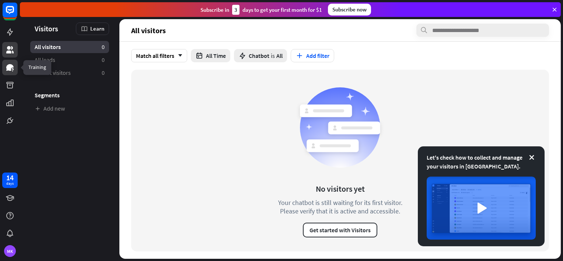 This screenshot has height=261, width=563. Describe the element at coordinates (70, 73) in the screenshot. I see `a: Recent visitors 0` at that location.